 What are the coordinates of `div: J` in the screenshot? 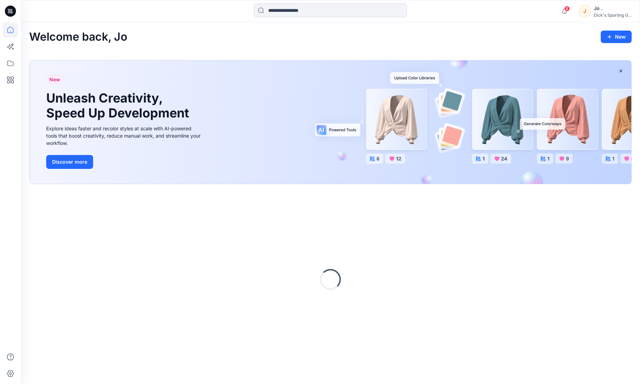 It's located at (585, 11).